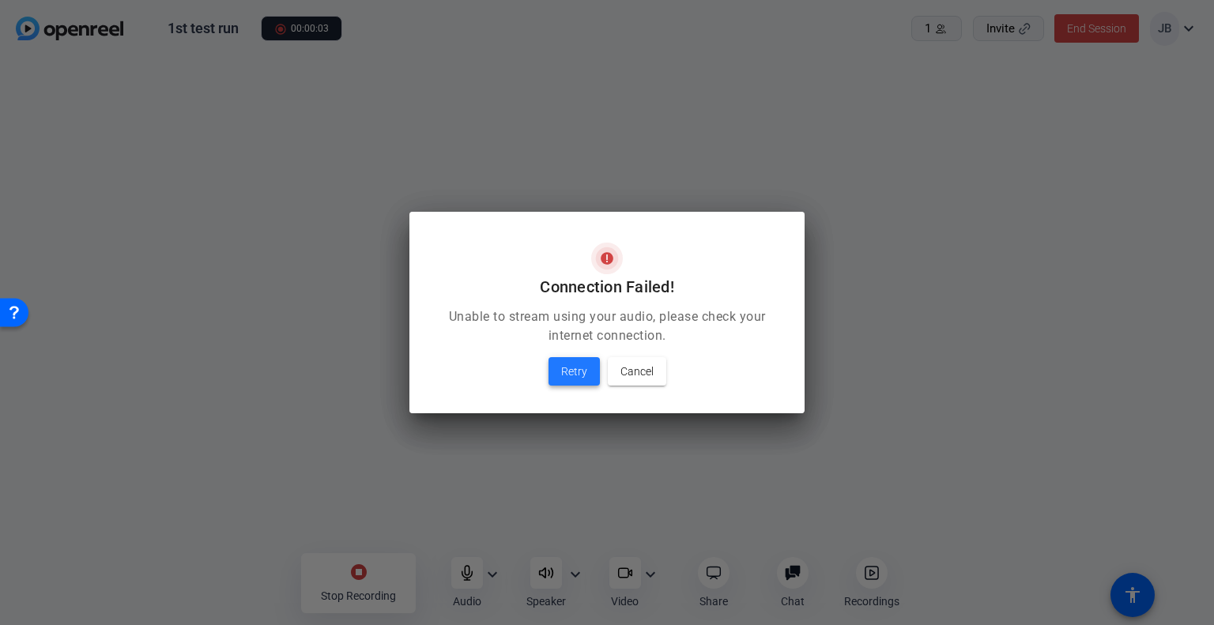  I want to click on span: Retry, so click(574, 371).